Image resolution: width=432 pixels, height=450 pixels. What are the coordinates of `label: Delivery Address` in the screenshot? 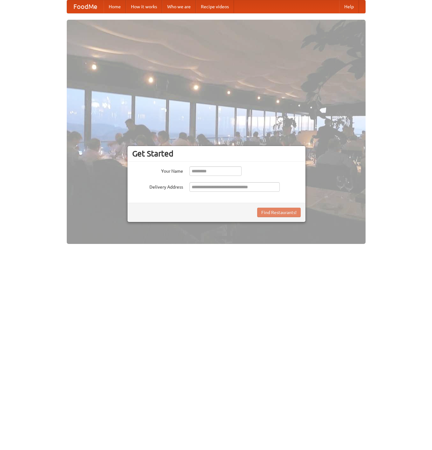 It's located at (158, 186).